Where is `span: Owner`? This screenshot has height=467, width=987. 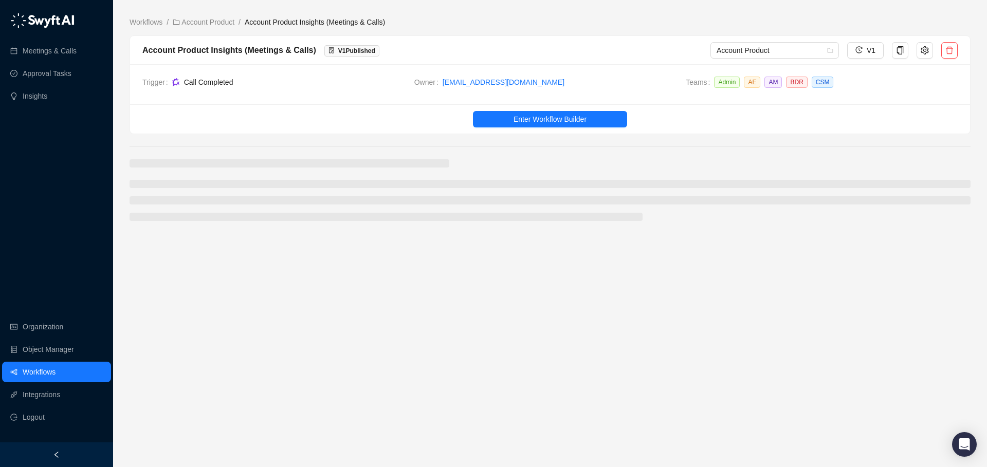 span: Owner is located at coordinates (428, 82).